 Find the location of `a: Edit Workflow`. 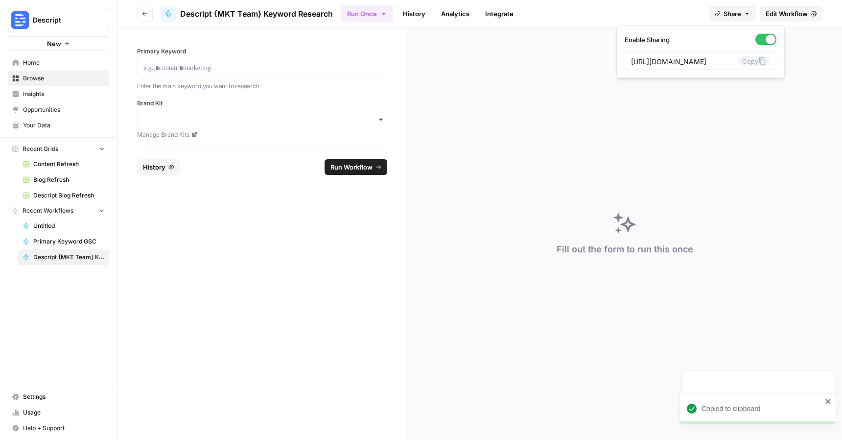

a: Edit Workflow is located at coordinates (791, 14).